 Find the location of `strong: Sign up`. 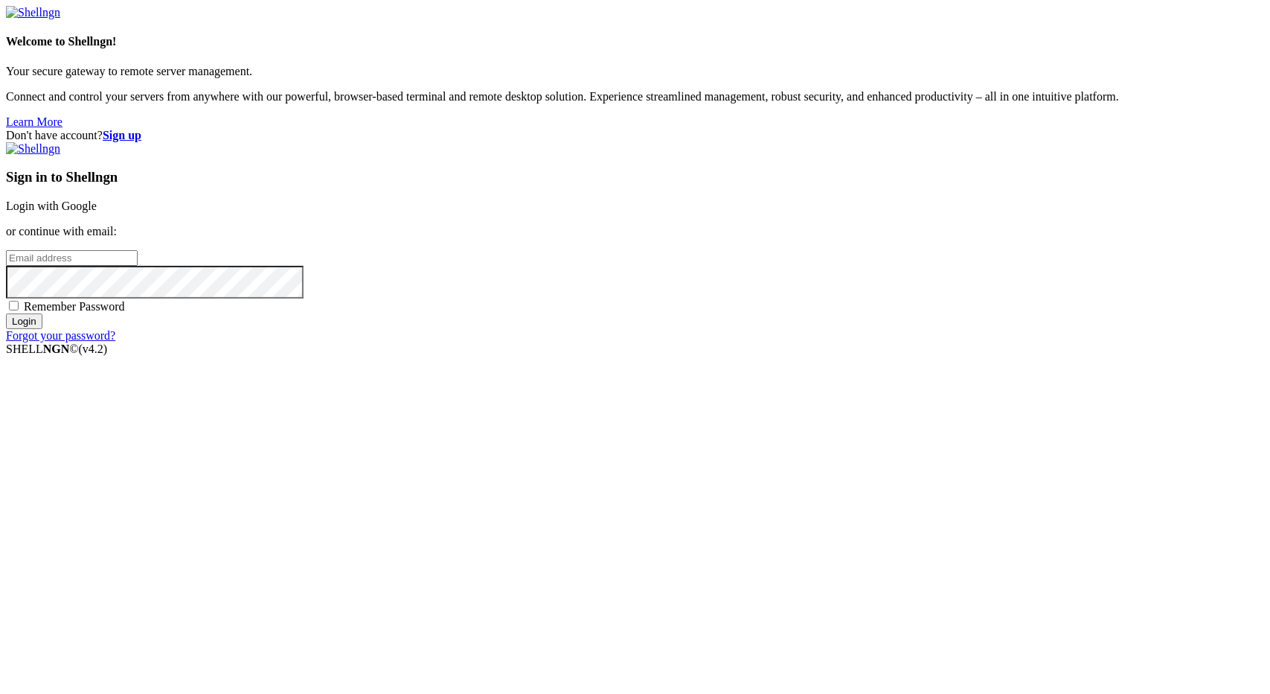

strong: Sign up is located at coordinates (122, 135).